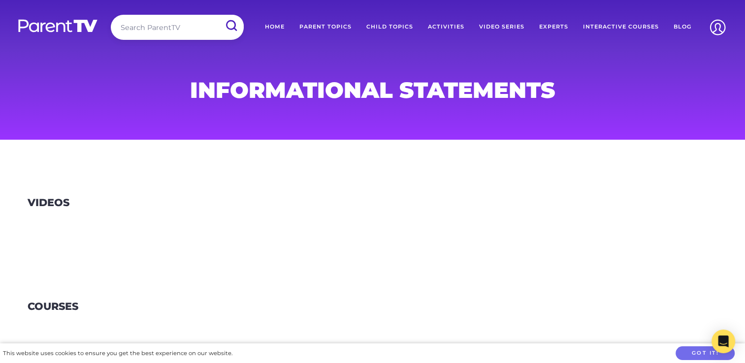  I want to click on h3: Courses, so click(53, 307).